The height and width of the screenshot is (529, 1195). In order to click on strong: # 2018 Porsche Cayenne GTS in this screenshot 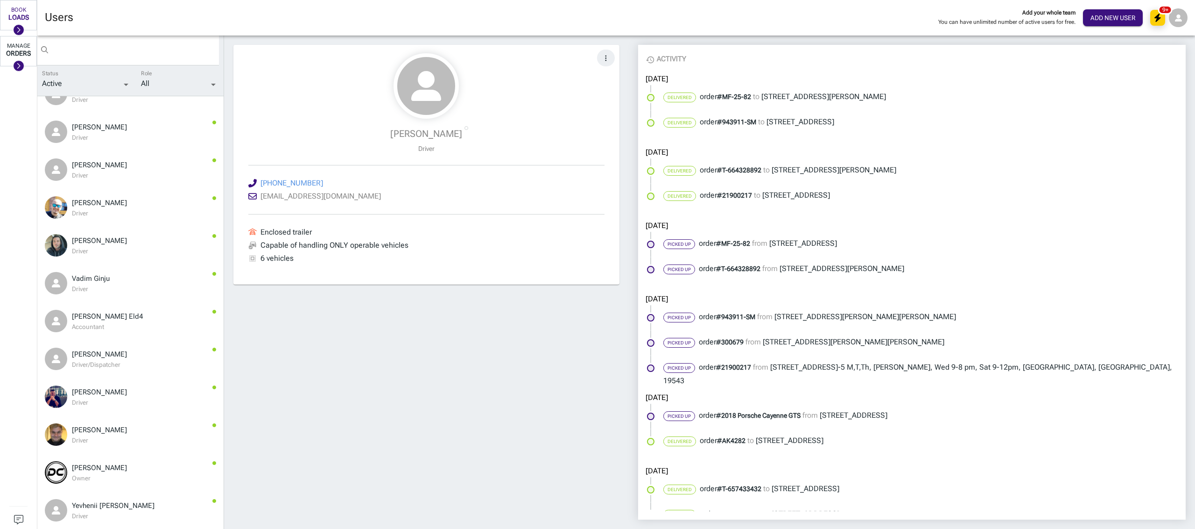, I will do `click(758, 415)`.